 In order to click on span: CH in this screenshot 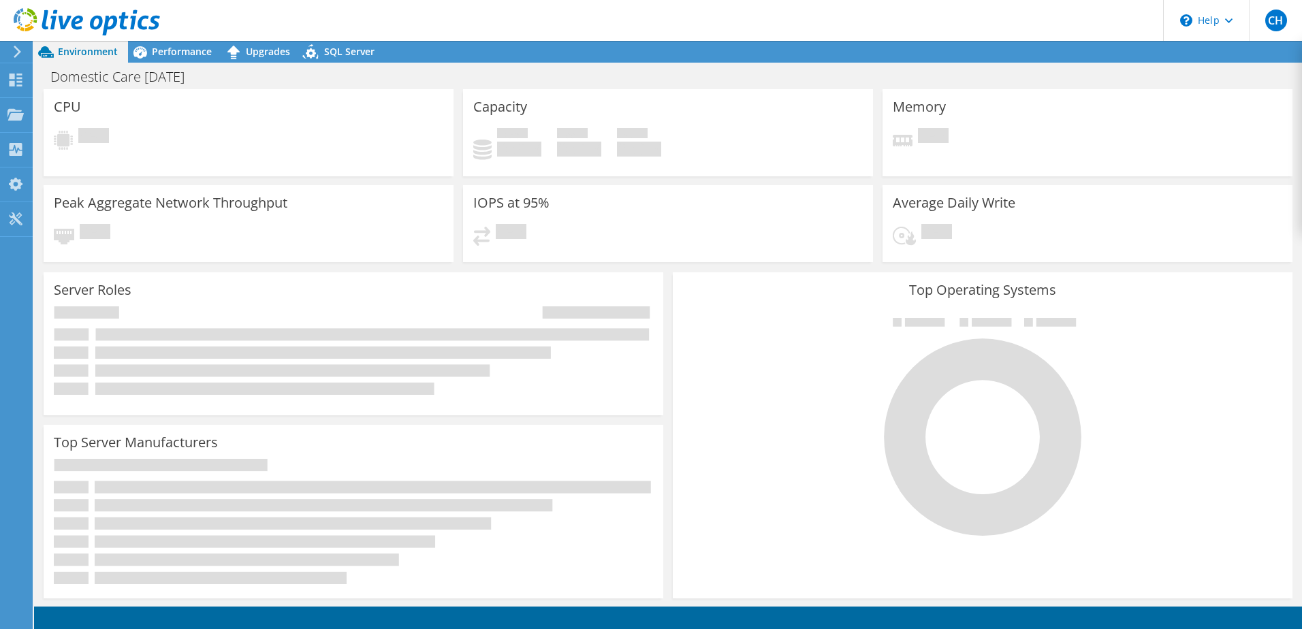, I will do `click(1276, 20)`.